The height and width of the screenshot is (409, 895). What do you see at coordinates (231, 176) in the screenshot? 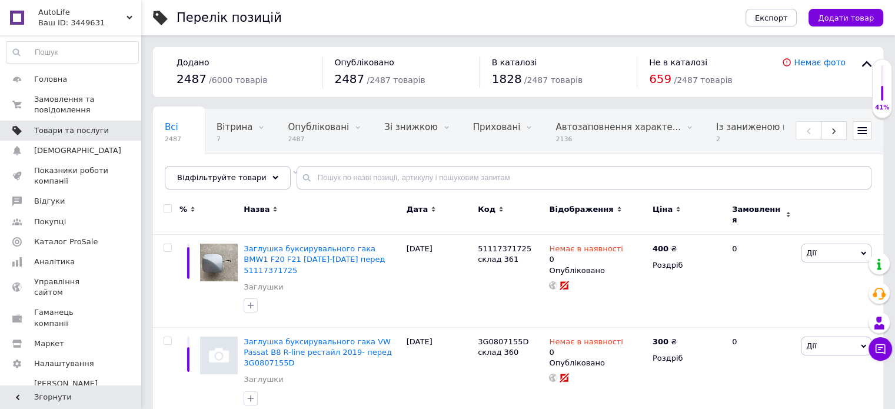
I see `div: Не показуються в Каталозі ProSale` at bounding box center [231, 176].